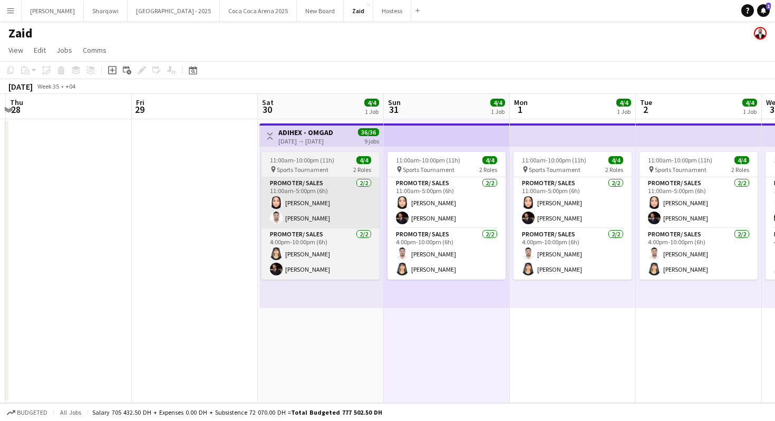 This screenshot has height=421, width=775. I want to click on button: Budgeted, so click(27, 412).